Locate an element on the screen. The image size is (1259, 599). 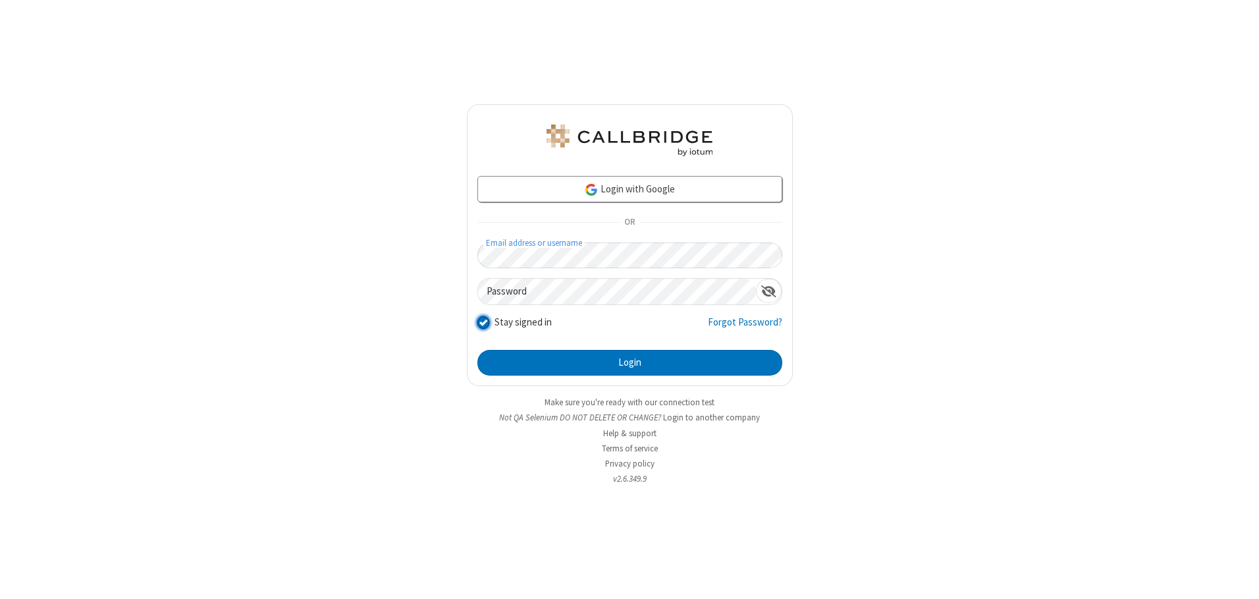
a: Terms of service is located at coordinates (630, 448).